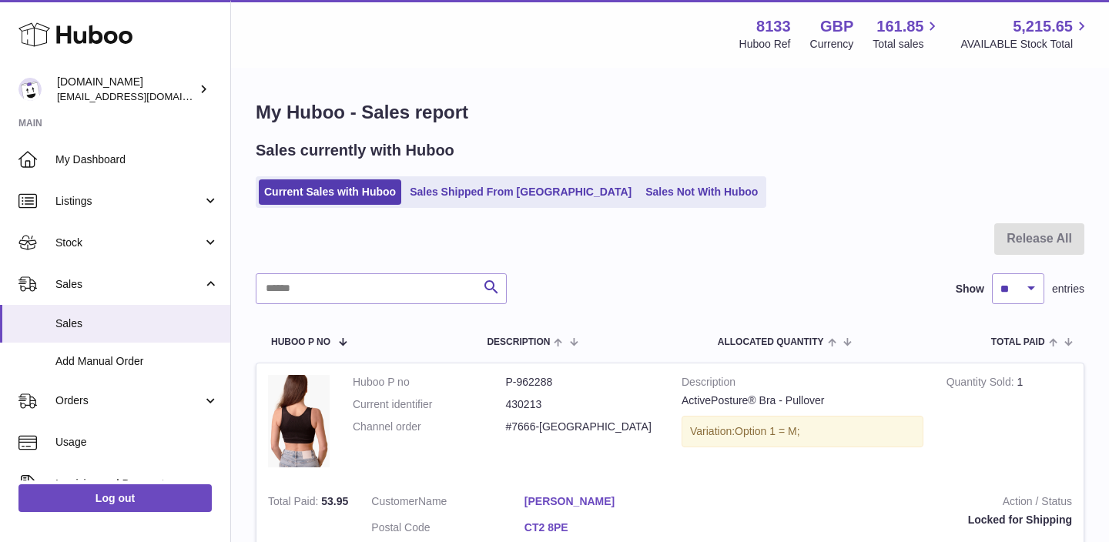 Image resolution: width=1109 pixels, height=542 pixels. What do you see at coordinates (129, 400) in the screenshot?
I see `span: Orders` at bounding box center [129, 400].